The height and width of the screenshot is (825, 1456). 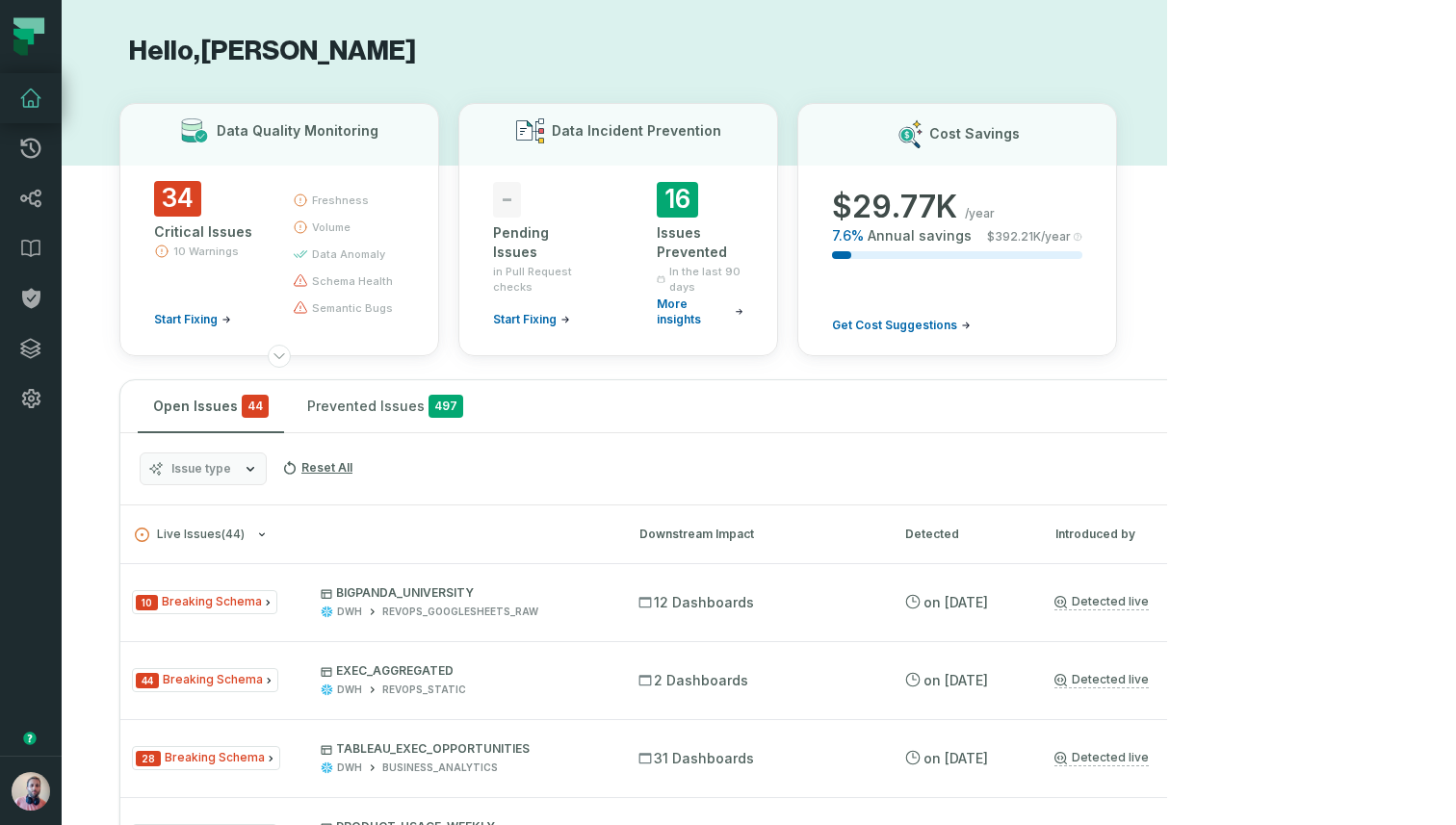 What do you see at coordinates (460, 612) in the screenshot?
I see `div: REVOPS_GOOGLESHEETS_RAW` at bounding box center [460, 612].